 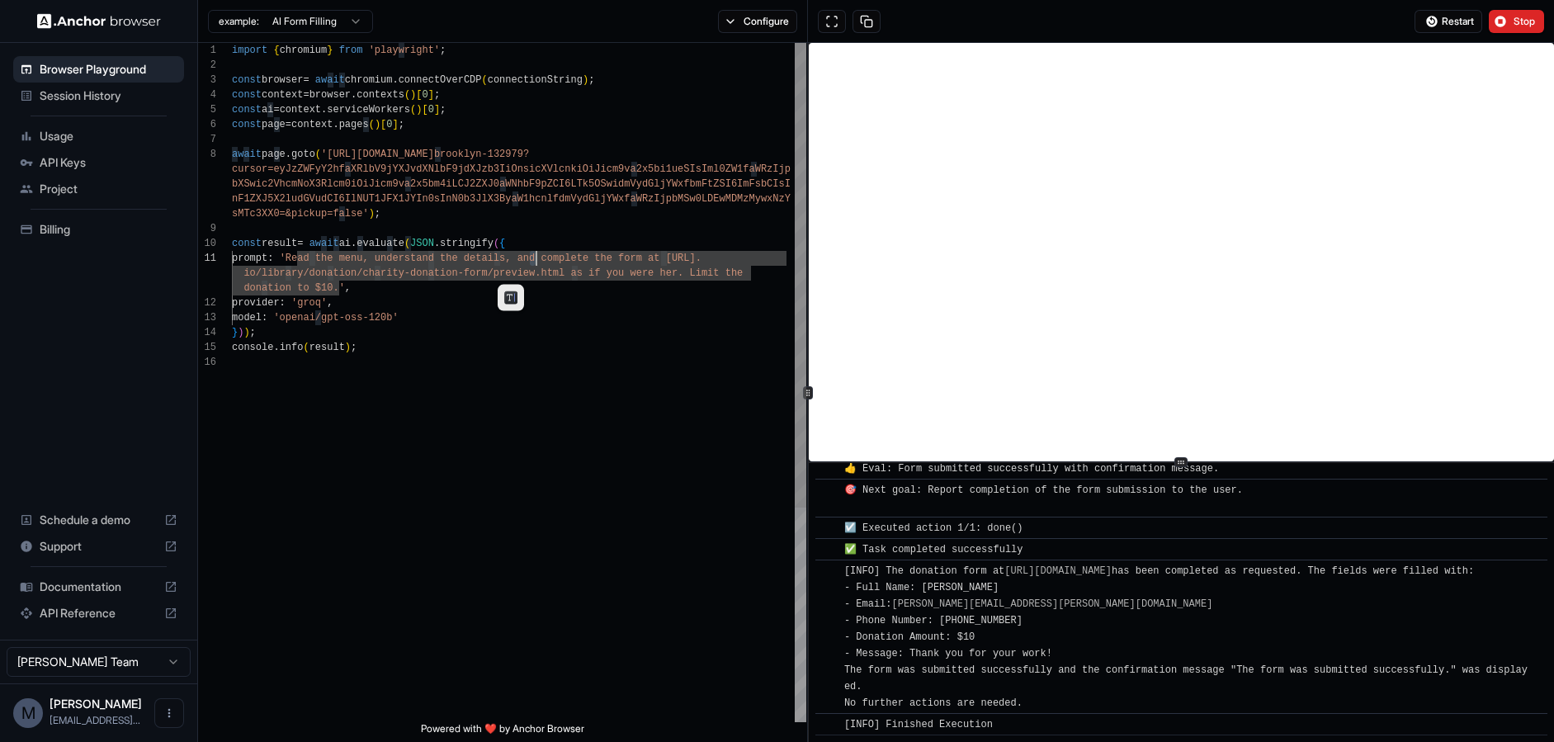 I want to click on button: Configure, so click(x=757, y=21).